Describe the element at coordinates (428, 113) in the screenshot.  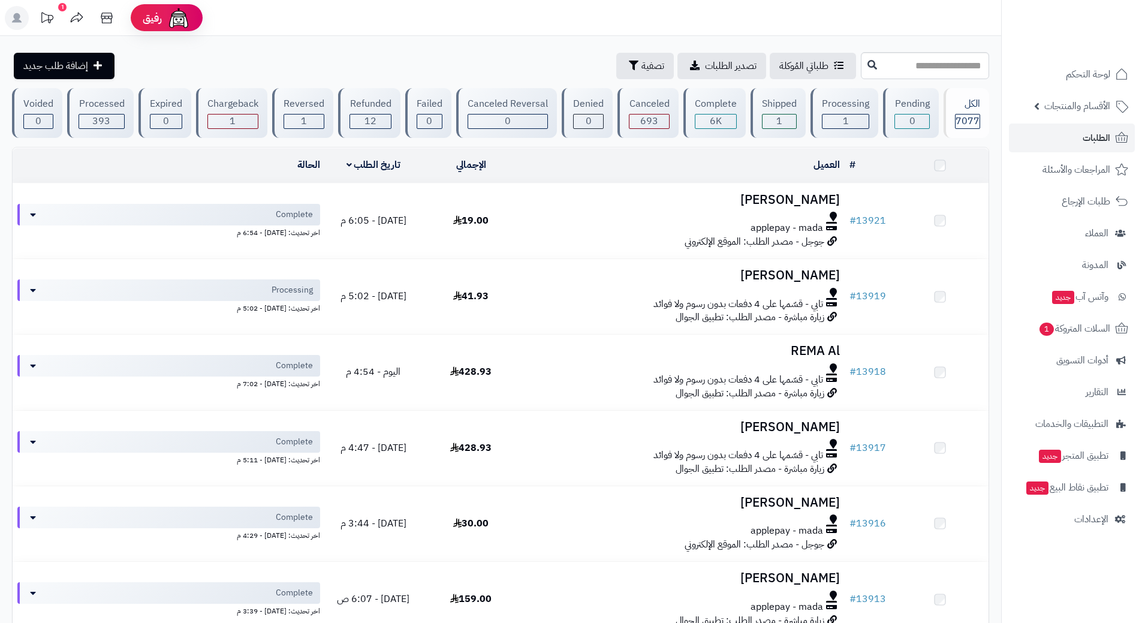
I see `a: Failed 0` at that location.